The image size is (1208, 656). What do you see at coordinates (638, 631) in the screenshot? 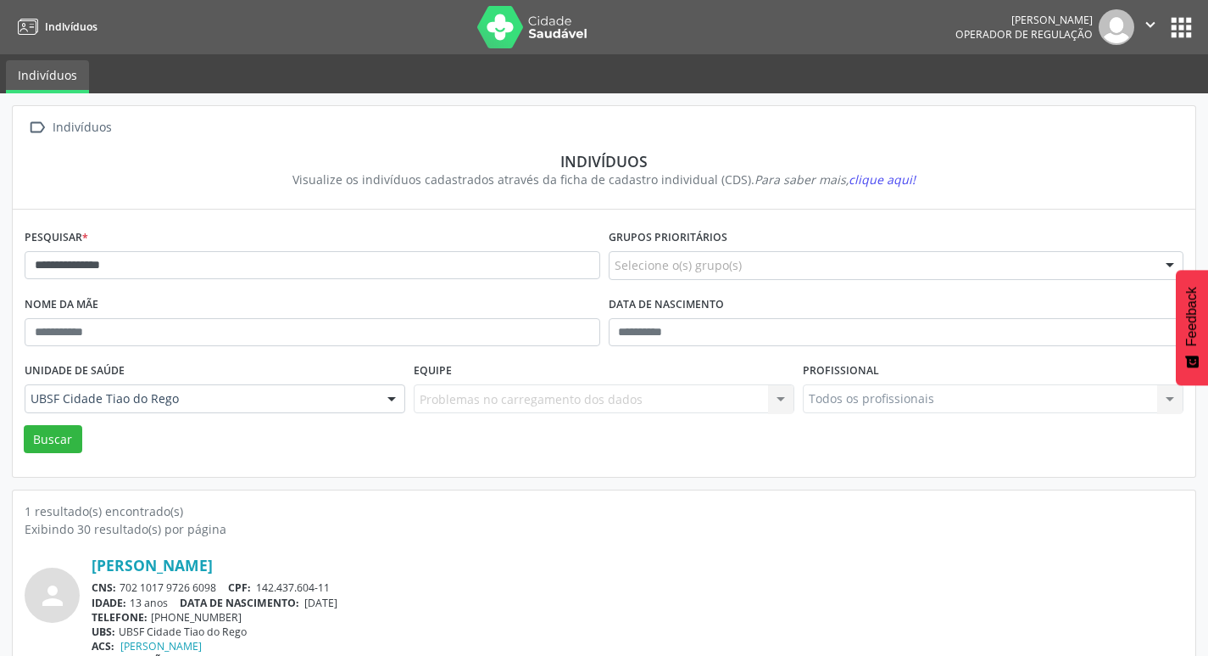
I see `div: UBSF Cidade Tiao do Rego` at bounding box center [638, 631].